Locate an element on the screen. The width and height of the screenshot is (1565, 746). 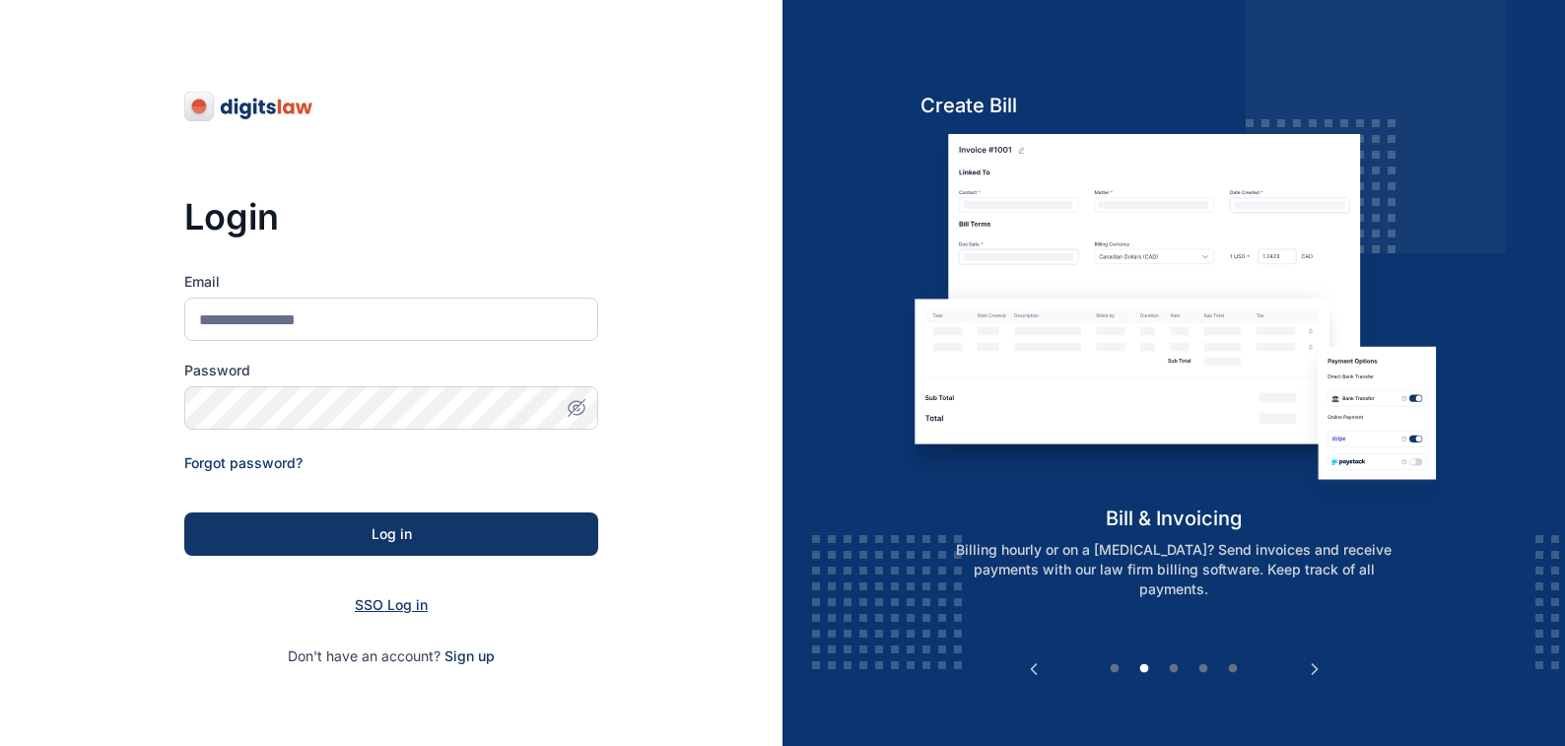
button: Next is located at coordinates (1314, 669).